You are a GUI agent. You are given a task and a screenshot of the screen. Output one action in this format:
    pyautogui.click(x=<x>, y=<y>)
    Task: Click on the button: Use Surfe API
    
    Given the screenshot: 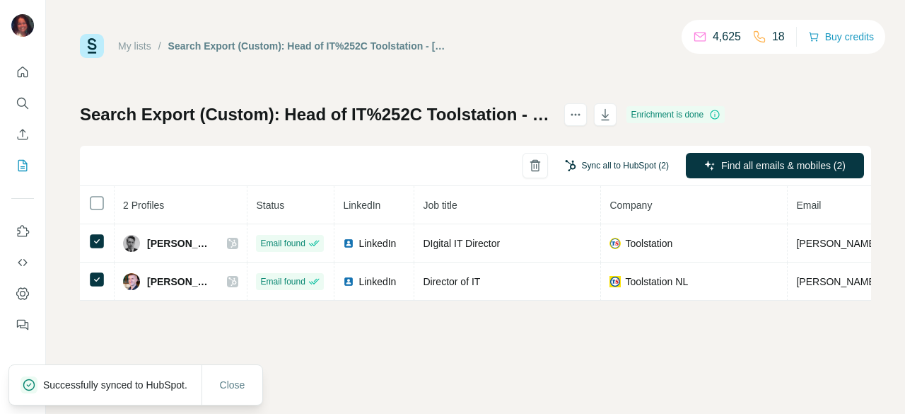 What is the action you would take?
    pyautogui.click(x=23, y=262)
    